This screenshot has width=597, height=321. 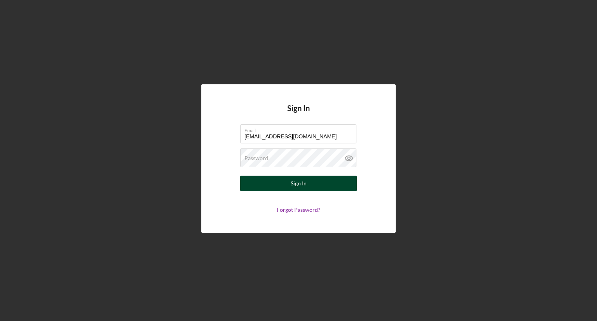 I want to click on label: Email, so click(x=301, y=129).